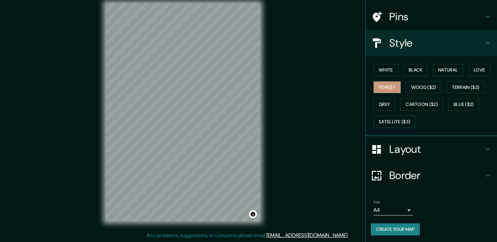 The height and width of the screenshot is (242, 497). I want to click on button: Natural, so click(448, 70).